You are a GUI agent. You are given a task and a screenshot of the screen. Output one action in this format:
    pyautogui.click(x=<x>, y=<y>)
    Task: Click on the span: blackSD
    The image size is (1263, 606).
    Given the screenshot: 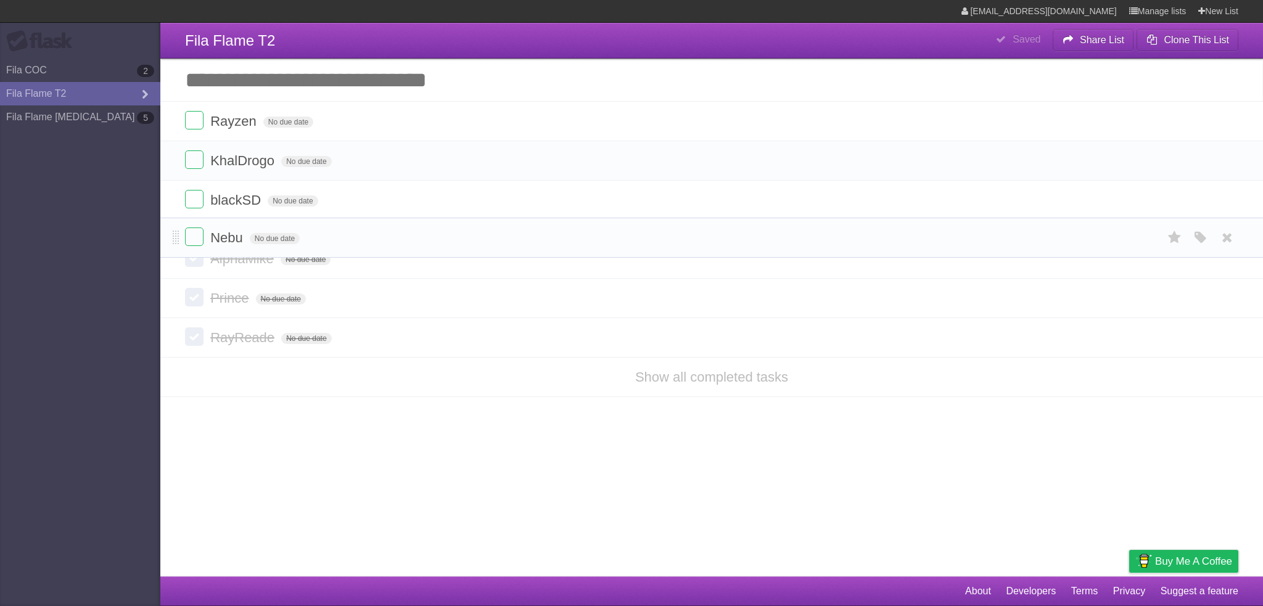 What is the action you would take?
    pyautogui.click(x=237, y=200)
    